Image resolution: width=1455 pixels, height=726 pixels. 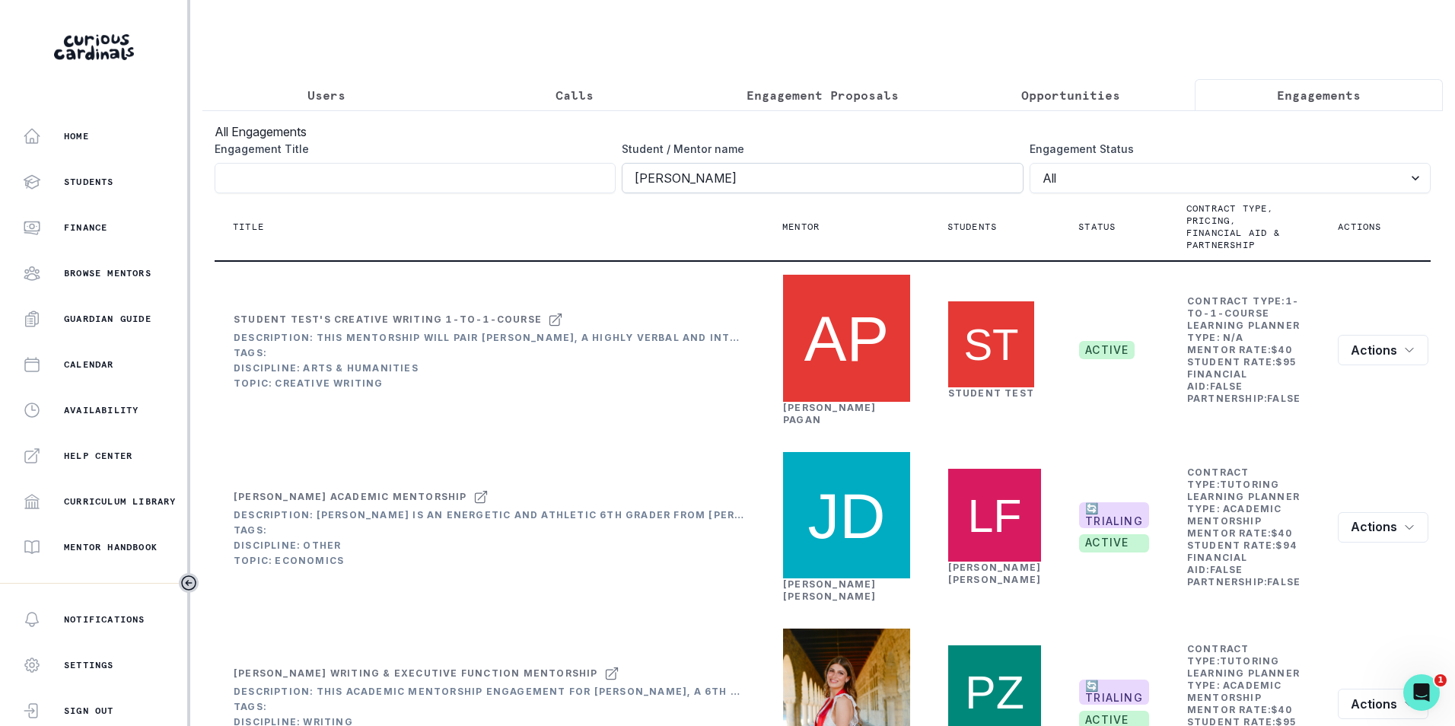 What do you see at coordinates (189, 583) in the screenshot?
I see `button: Toggle sidebar` at bounding box center [189, 583].